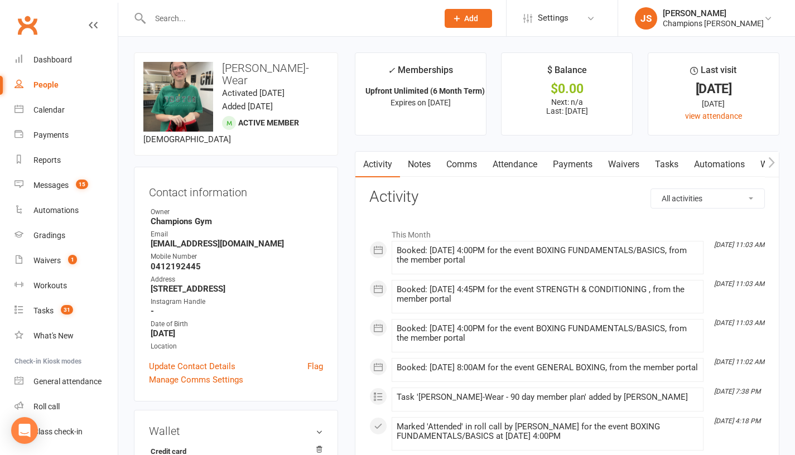 Image resolution: width=795 pixels, height=455 pixels. What do you see at coordinates (47, 160) in the screenshot?
I see `div: Reports` at bounding box center [47, 160].